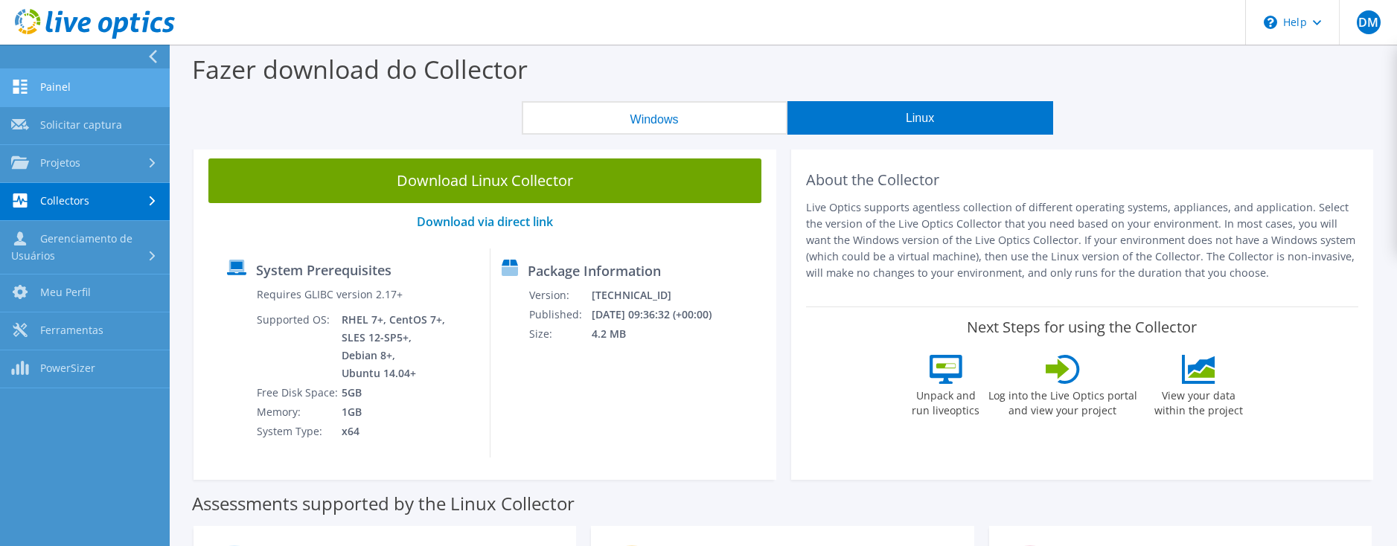 The width and height of the screenshot is (1397, 546). Describe the element at coordinates (485, 181) in the screenshot. I see `a: Download Linux Collector` at that location.